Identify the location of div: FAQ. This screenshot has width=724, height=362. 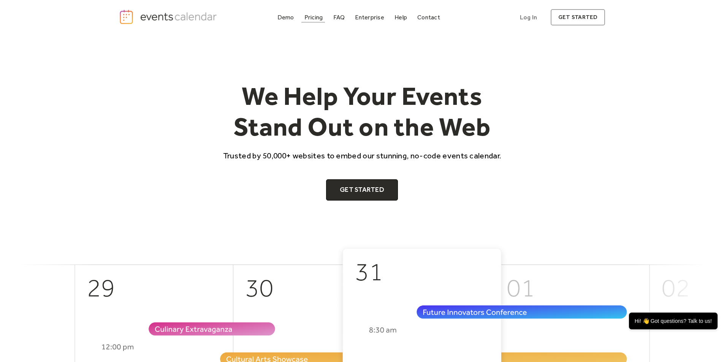
(339, 17).